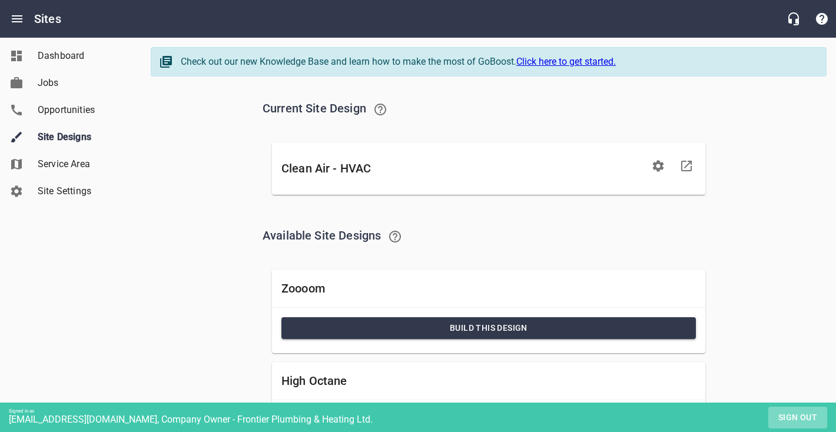 This screenshot has height=432, width=836. I want to click on a: Learn about switching Site Designs, so click(395, 237).